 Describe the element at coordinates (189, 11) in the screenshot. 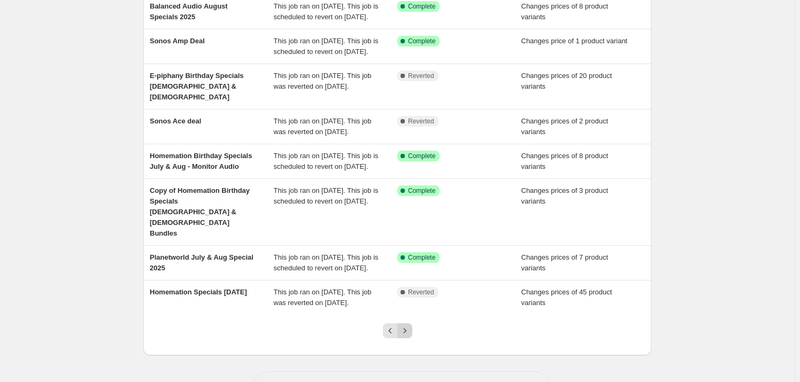

I see `span: Balanced Audio August Specials 2025` at that location.